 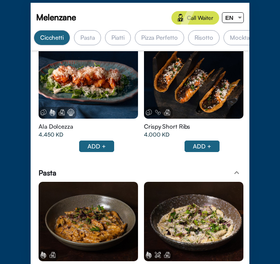 I want to click on div: Pizza Perfetto, so click(x=159, y=38).